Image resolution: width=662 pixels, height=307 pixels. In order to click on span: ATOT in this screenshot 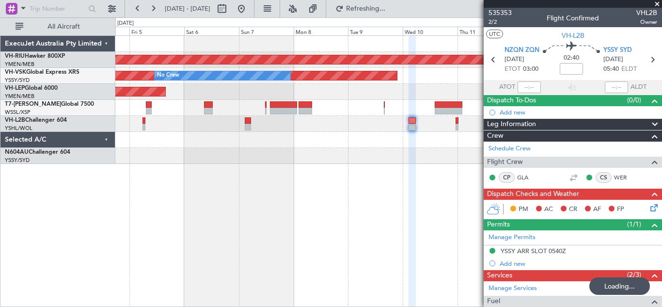, I will do `click(507, 87)`.